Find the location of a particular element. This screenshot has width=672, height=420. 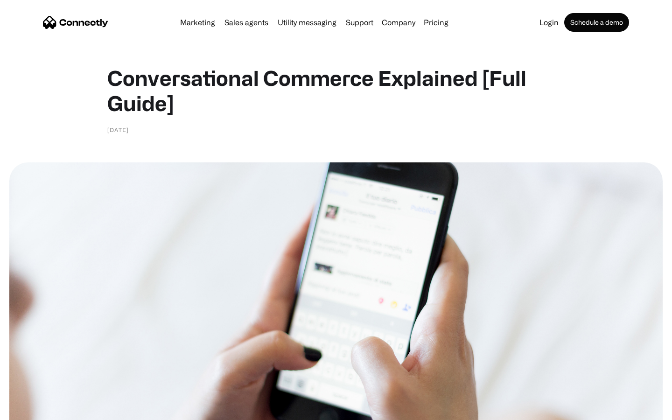

h1: Conversational Commerce Explained [Full Guide] is located at coordinates (336, 91).